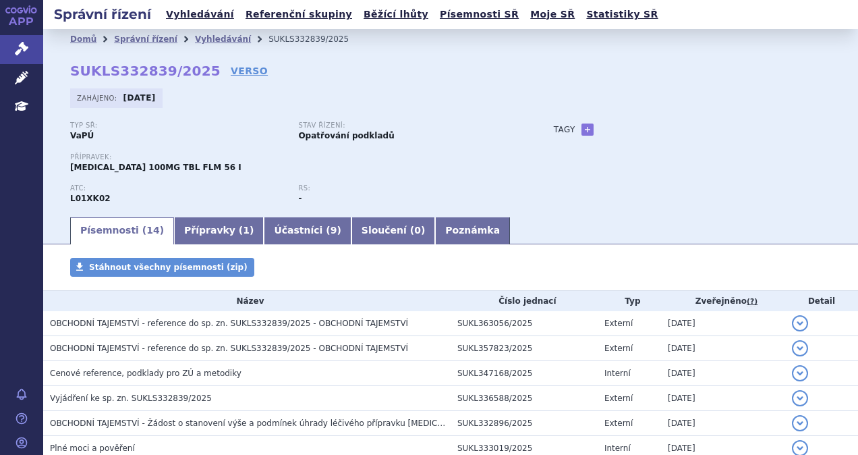  Describe the element at coordinates (152, 230) in the screenshot. I see `span: 14` at that location.